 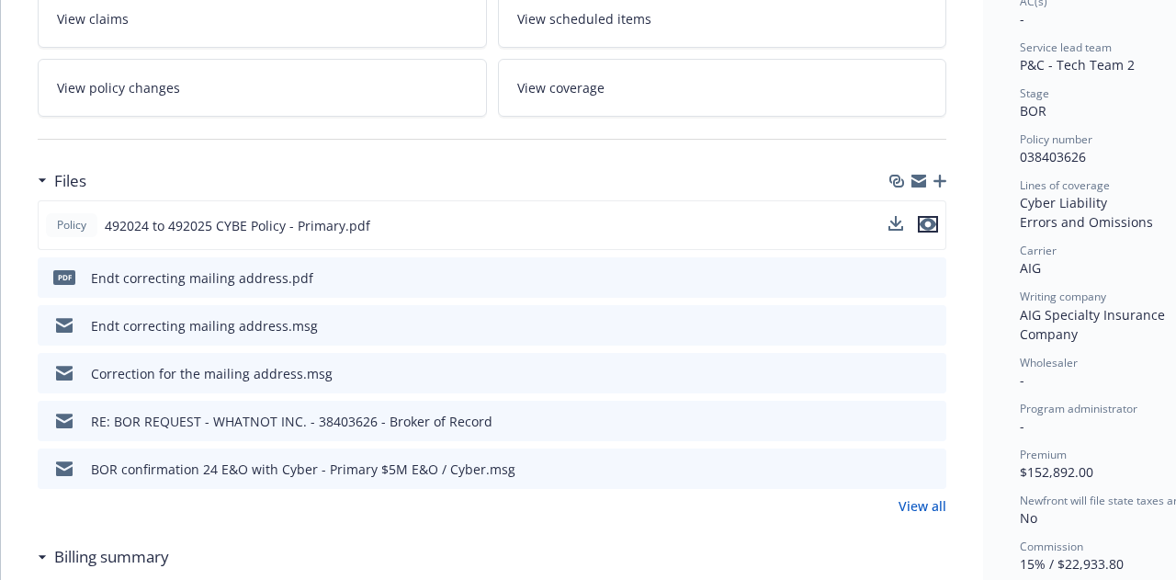 I want to click on span: 15% / $22,933.80, so click(x=1071, y=563).